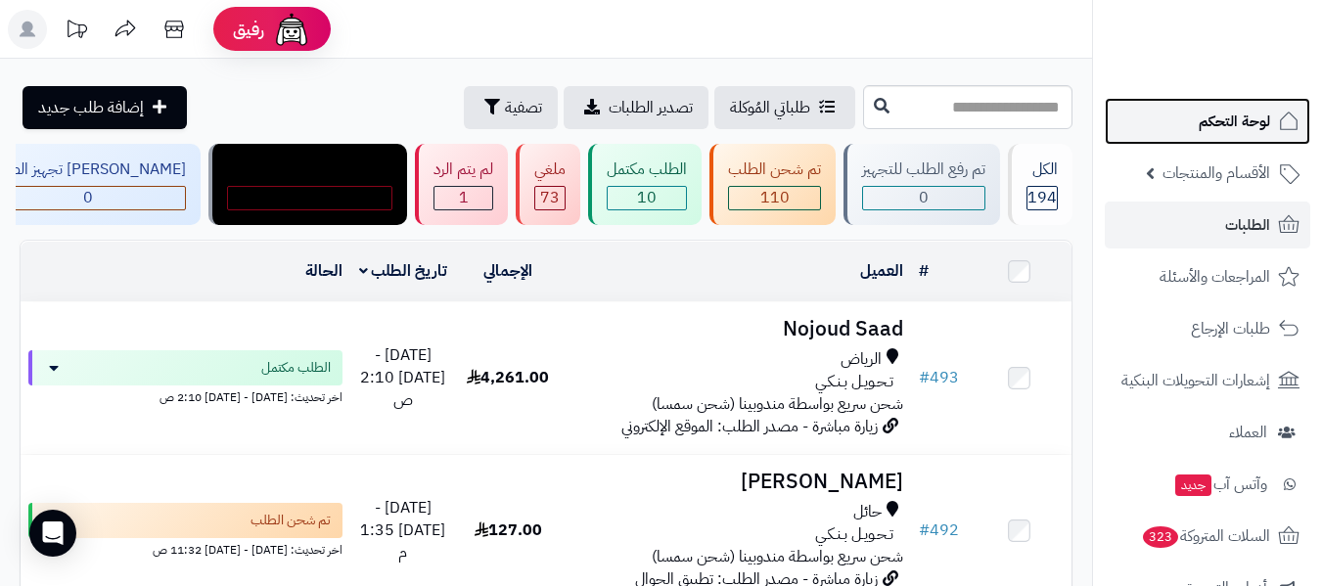 The width and height of the screenshot is (1322, 586). What do you see at coordinates (1234, 121) in the screenshot?
I see `span: لوحة التحكم` at bounding box center [1234, 121].